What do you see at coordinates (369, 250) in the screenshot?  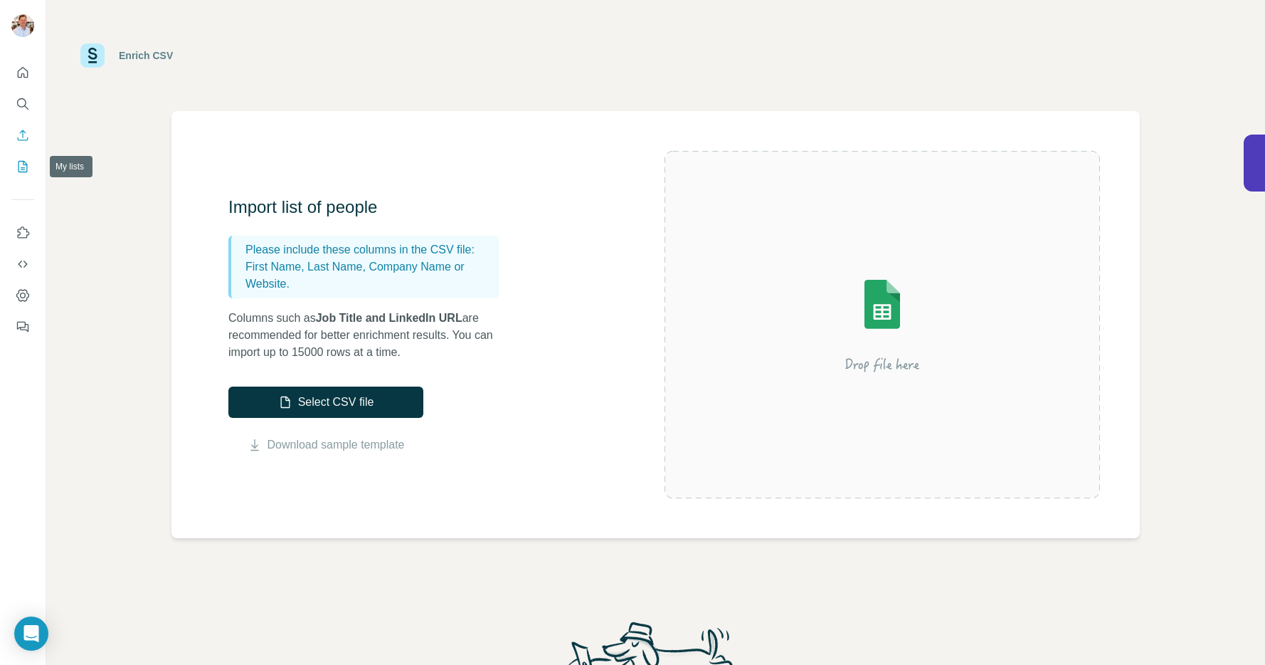 I see `p: Please include these columns in the CSV file:` at bounding box center [369, 250].